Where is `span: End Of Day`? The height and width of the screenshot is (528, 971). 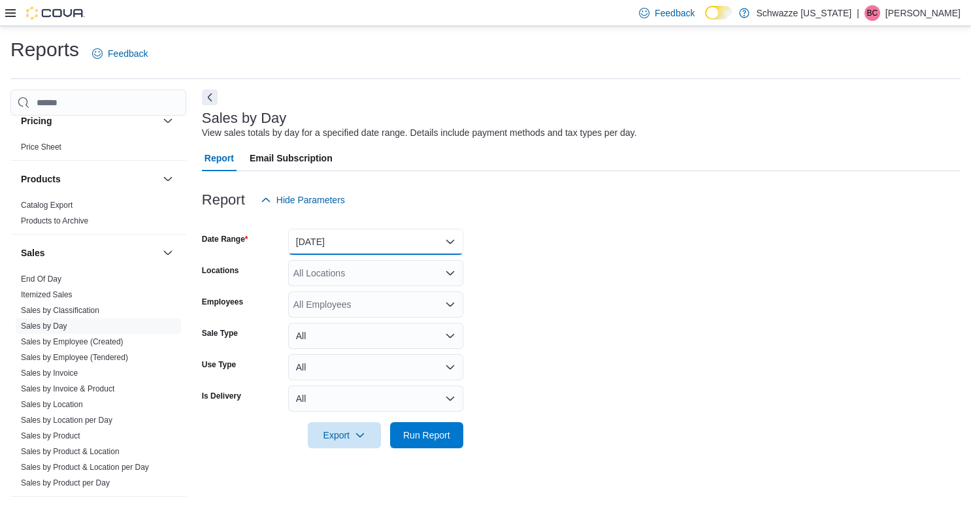 span: End Of Day is located at coordinates (41, 279).